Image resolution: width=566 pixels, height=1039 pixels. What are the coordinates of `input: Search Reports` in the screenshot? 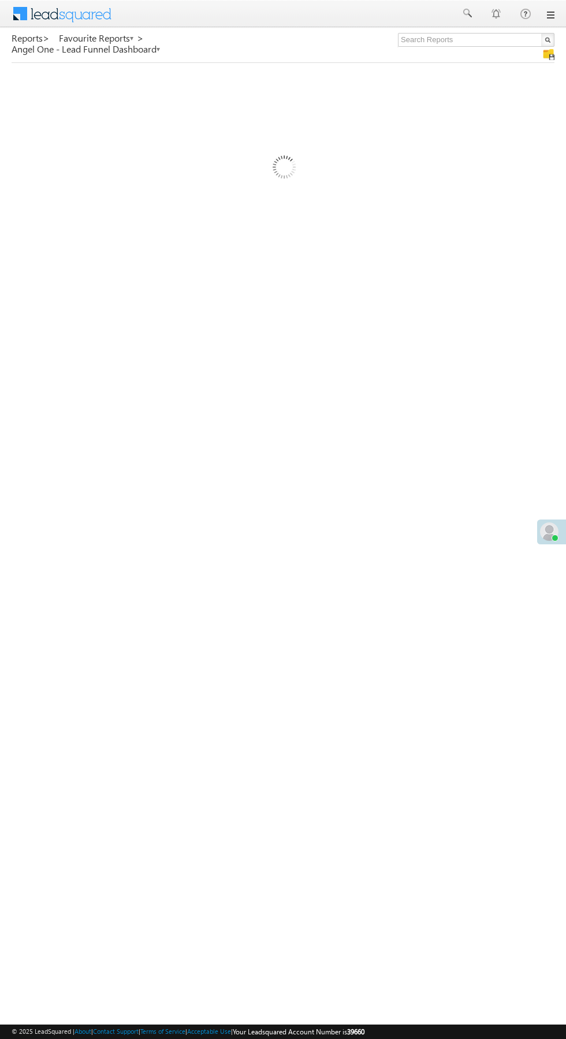 It's located at (476, 40).